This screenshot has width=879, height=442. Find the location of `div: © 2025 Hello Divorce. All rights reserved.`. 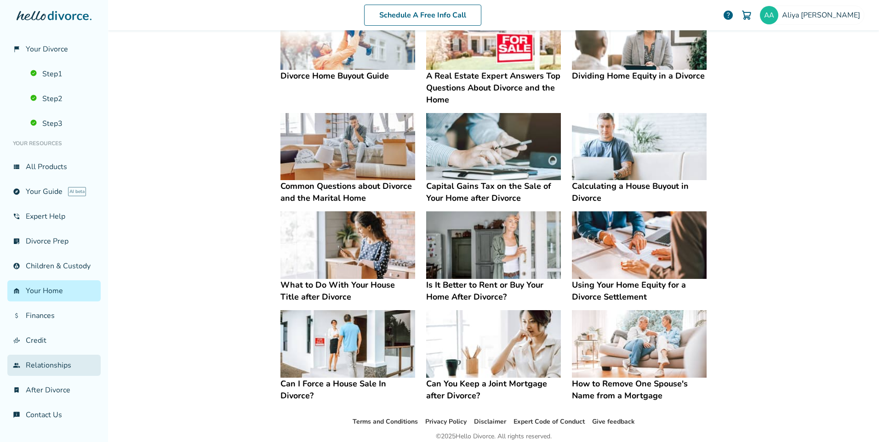

div: © 2025 Hello Divorce. All rights reserved. is located at coordinates (494, 437).